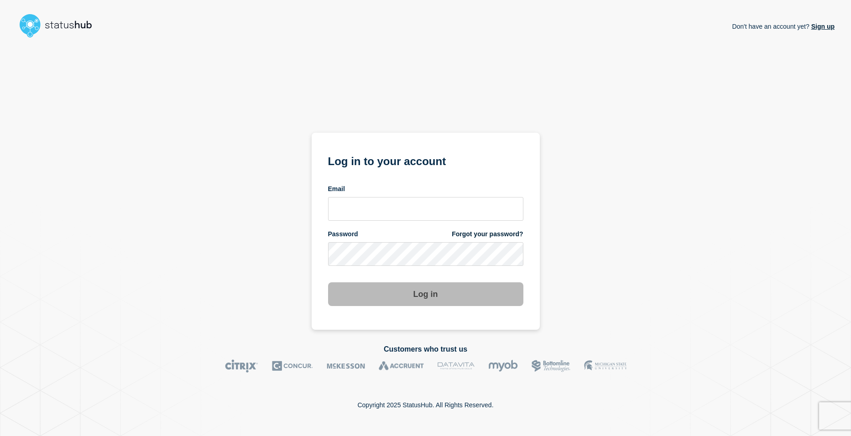 The image size is (851, 436). Describe the element at coordinates (60, 26) in the screenshot. I see `img: StatusHub logo` at that location.